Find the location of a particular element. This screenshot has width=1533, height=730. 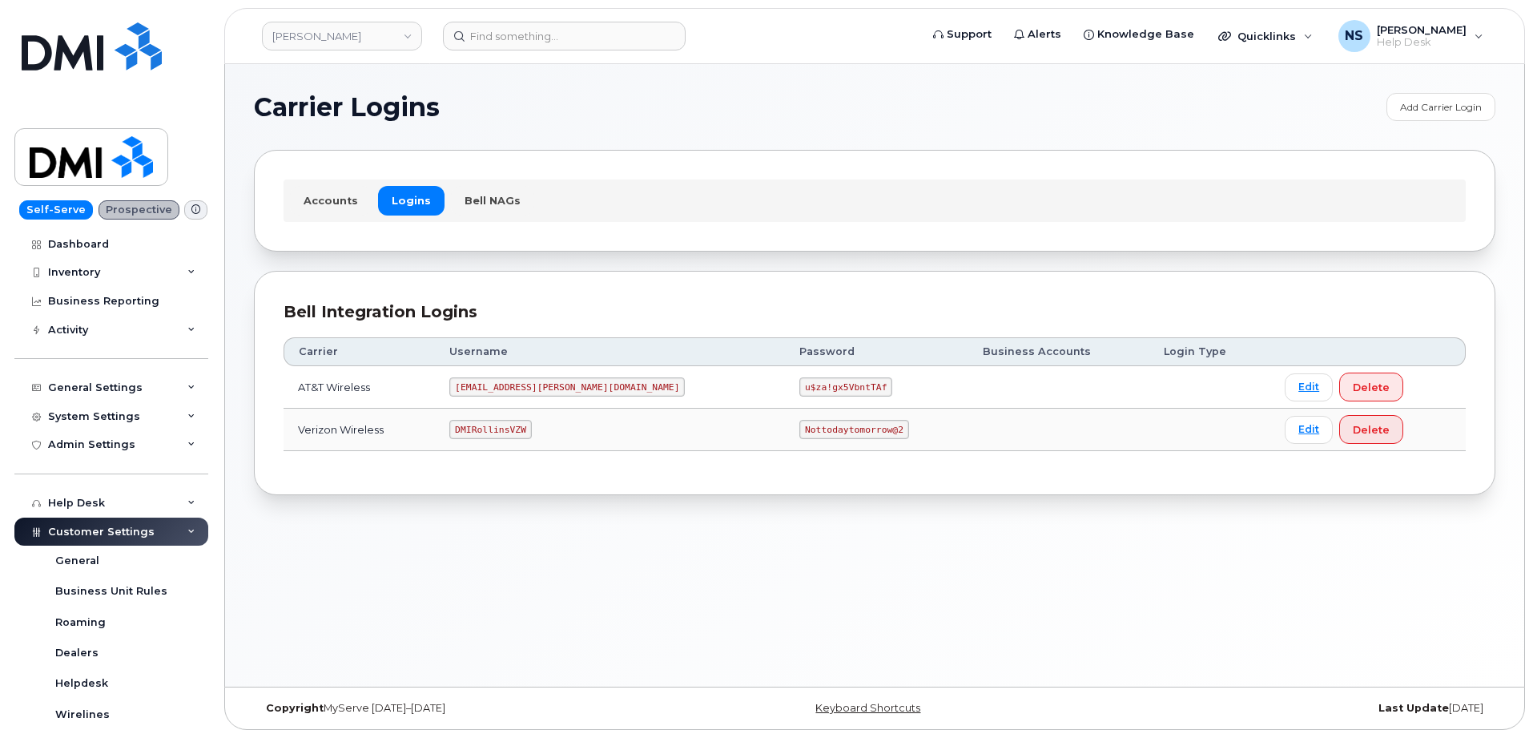

strong: Last Update is located at coordinates (1414, 707).